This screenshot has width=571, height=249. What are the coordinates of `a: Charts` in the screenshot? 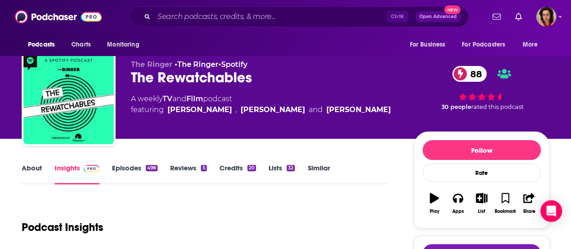 It's located at (81, 45).